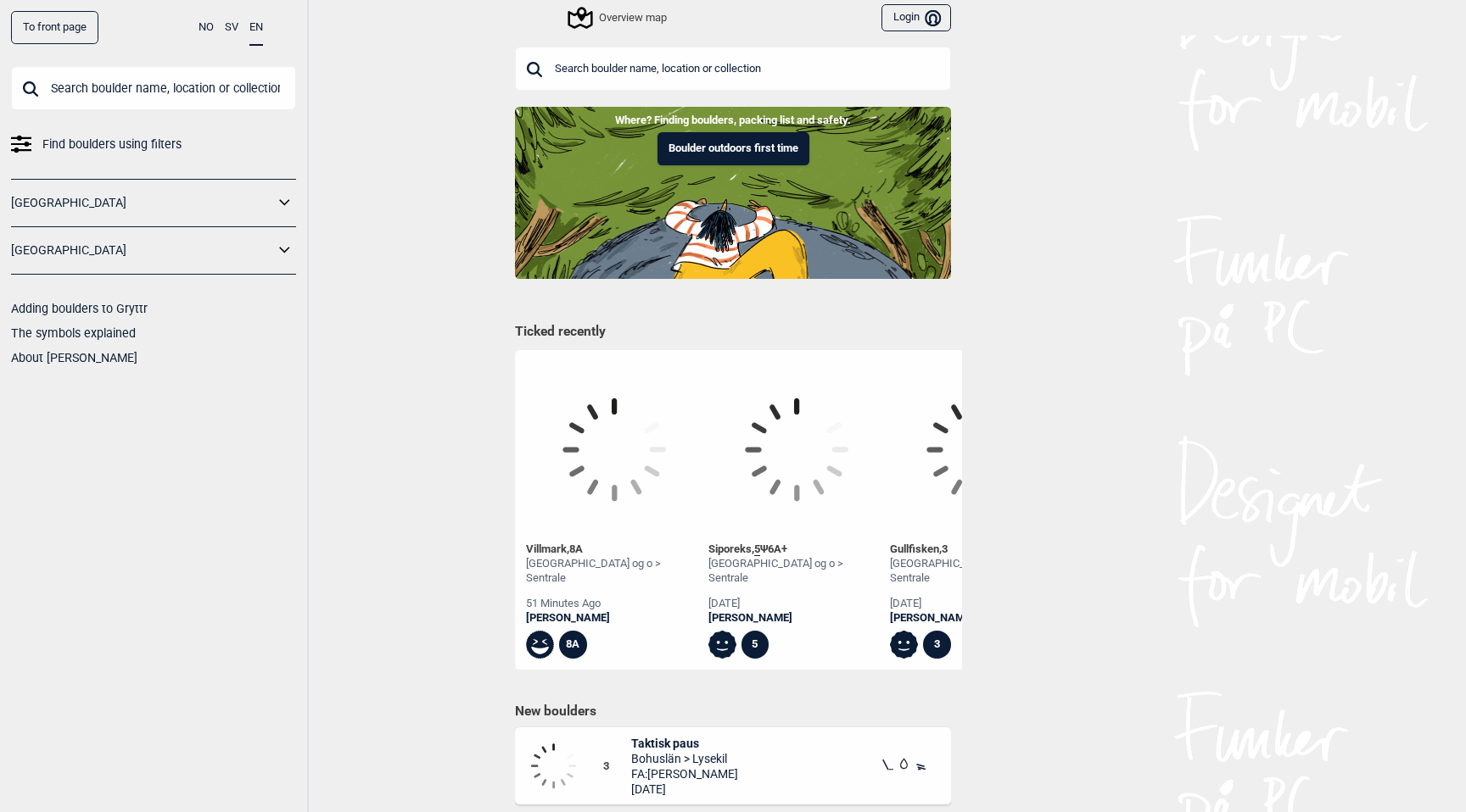 The height and width of the screenshot is (812, 1466). Describe the element at coordinates (614, 549) in the screenshot. I see `div: Villmark ,` at that location.